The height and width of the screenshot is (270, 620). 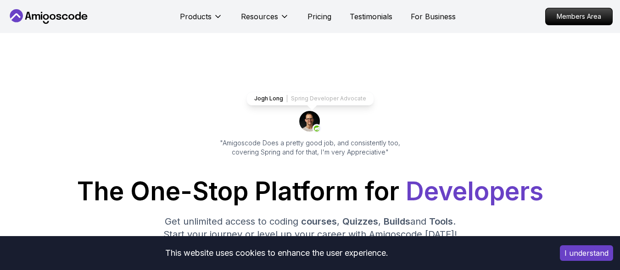 I want to click on p: Resources, so click(x=259, y=17).